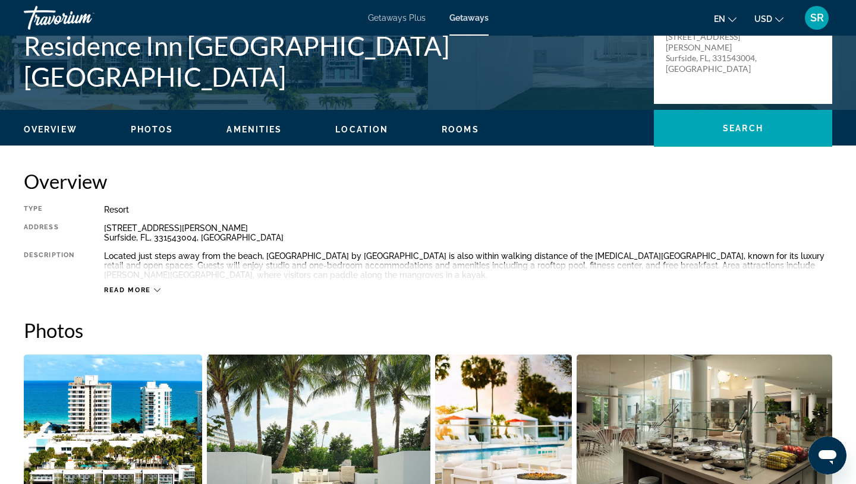 Image resolution: width=856 pixels, height=484 pixels. I want to click on button: Search, so click(743, 128).